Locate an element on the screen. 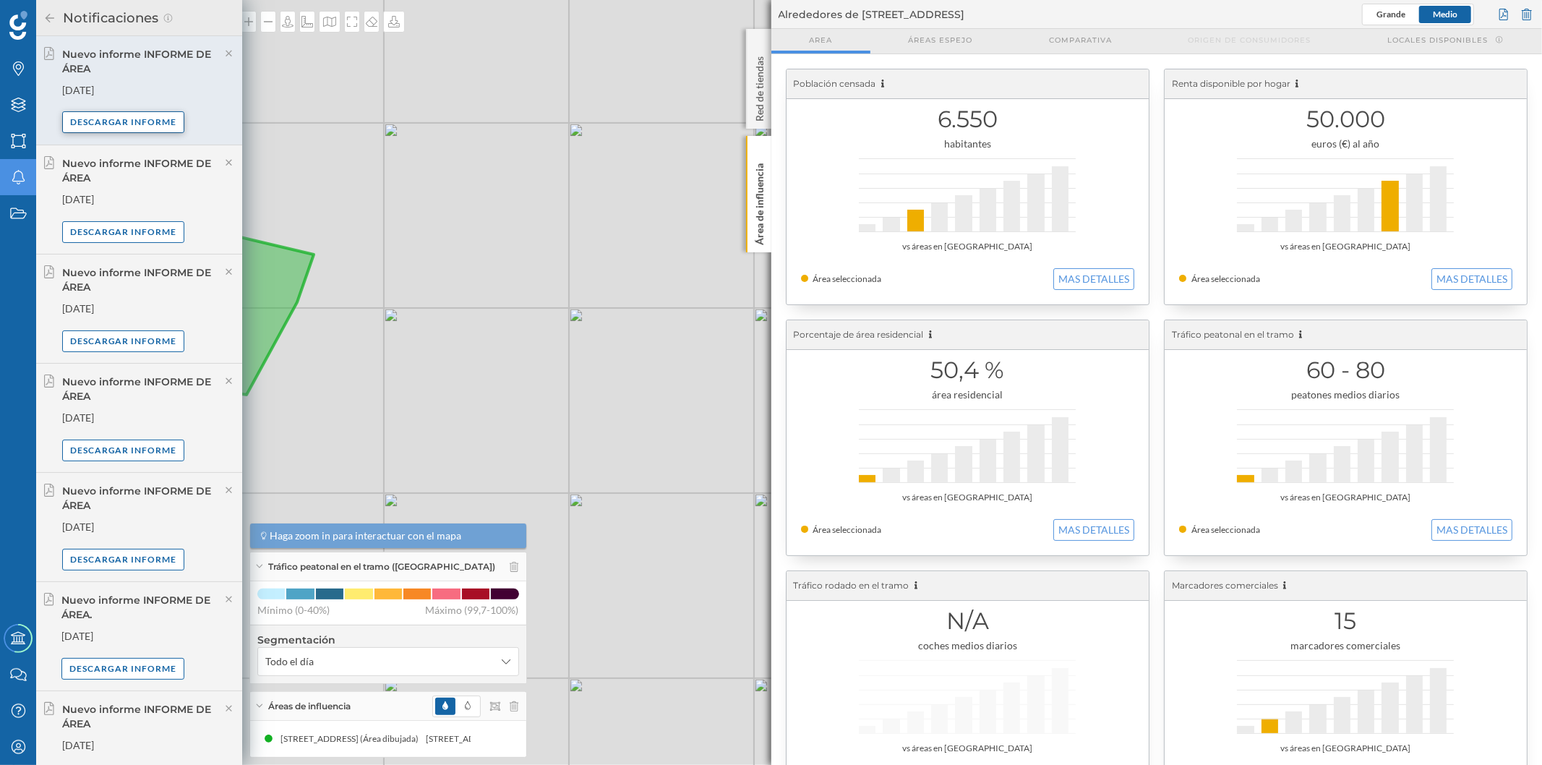 This screenshot has width=1542, height=765. span: Mínimo (0-40%) is located at coordinates (294, 610).